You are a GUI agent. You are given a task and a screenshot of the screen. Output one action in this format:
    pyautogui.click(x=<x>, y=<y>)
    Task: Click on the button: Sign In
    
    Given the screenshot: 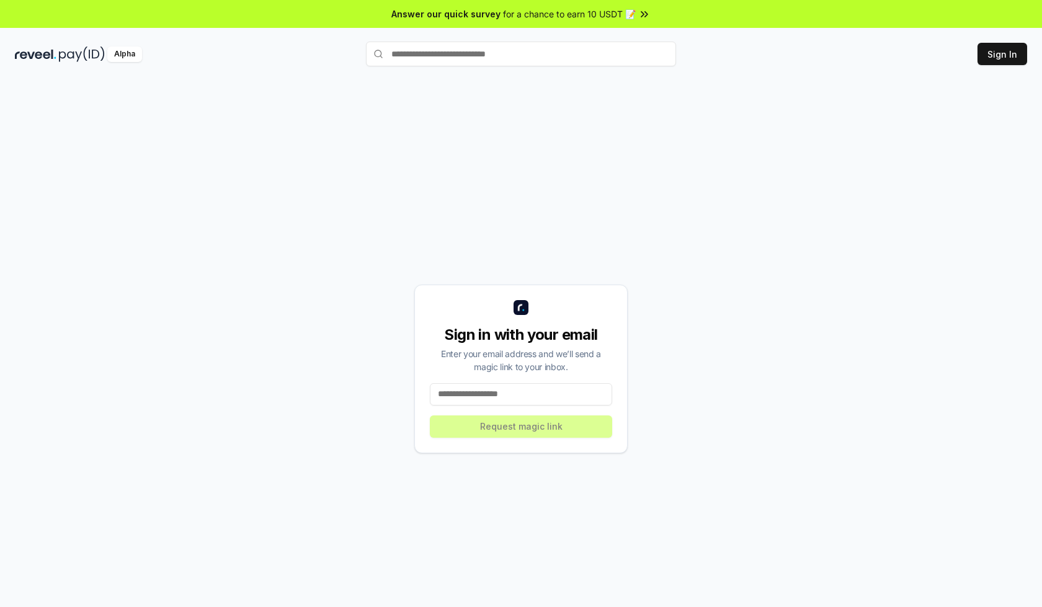 What is the action you would take?
    pyautogui.click(x=1003, y=54)
    